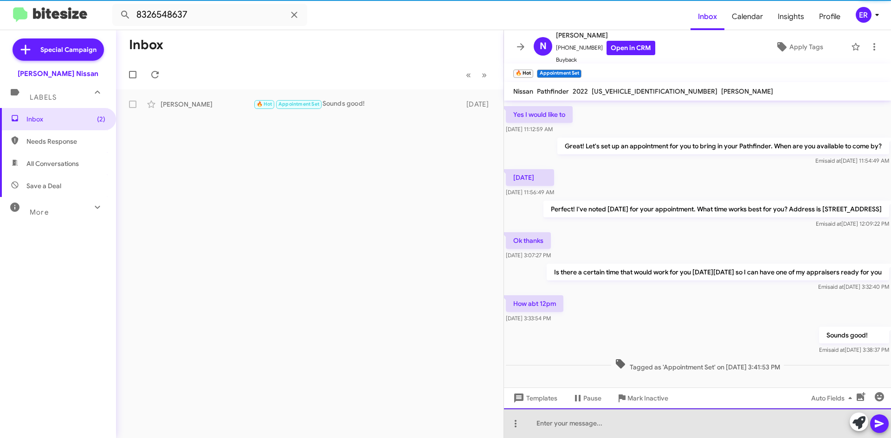 The image size is (891, 438). What do you see at coordinates (534, 398) in the screenshot?
I see `button: Templates` at bounding box center [534, 398].